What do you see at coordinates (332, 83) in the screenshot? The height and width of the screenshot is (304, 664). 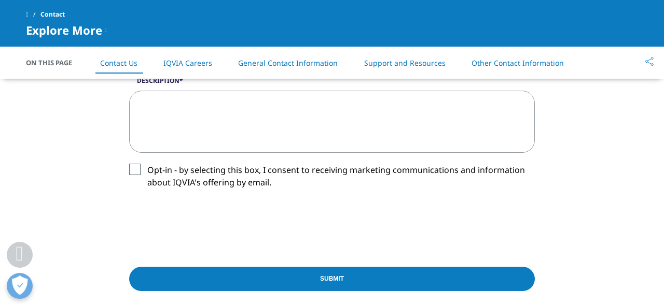 I see `label: Description` at bounding box center [332, 83].